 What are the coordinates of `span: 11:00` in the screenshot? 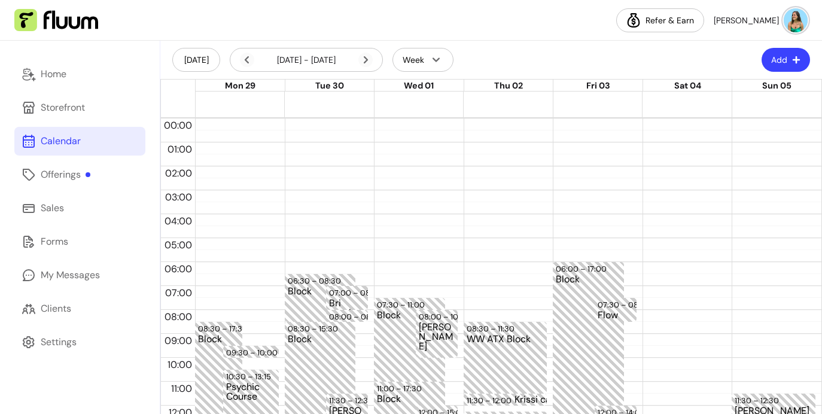 It's located at (181, 388).